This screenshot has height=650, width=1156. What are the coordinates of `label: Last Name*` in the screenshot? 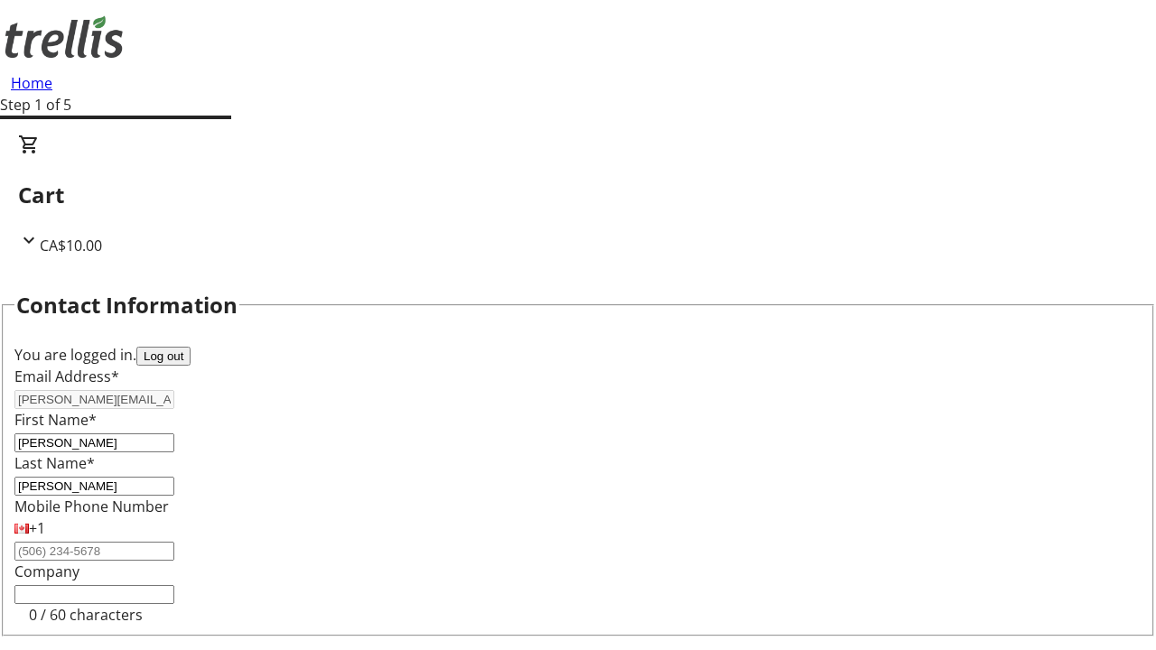 It's located at (54, 463).